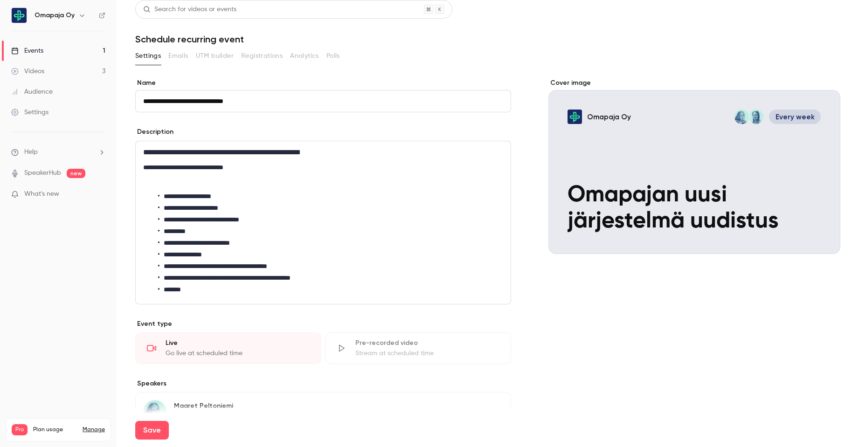 This screenshot has height=447, width=859. What do you see at coordinates (237, 353) in the screenshot?
I see `div: Go live at scheduled time` at bounding box center [237, 353].